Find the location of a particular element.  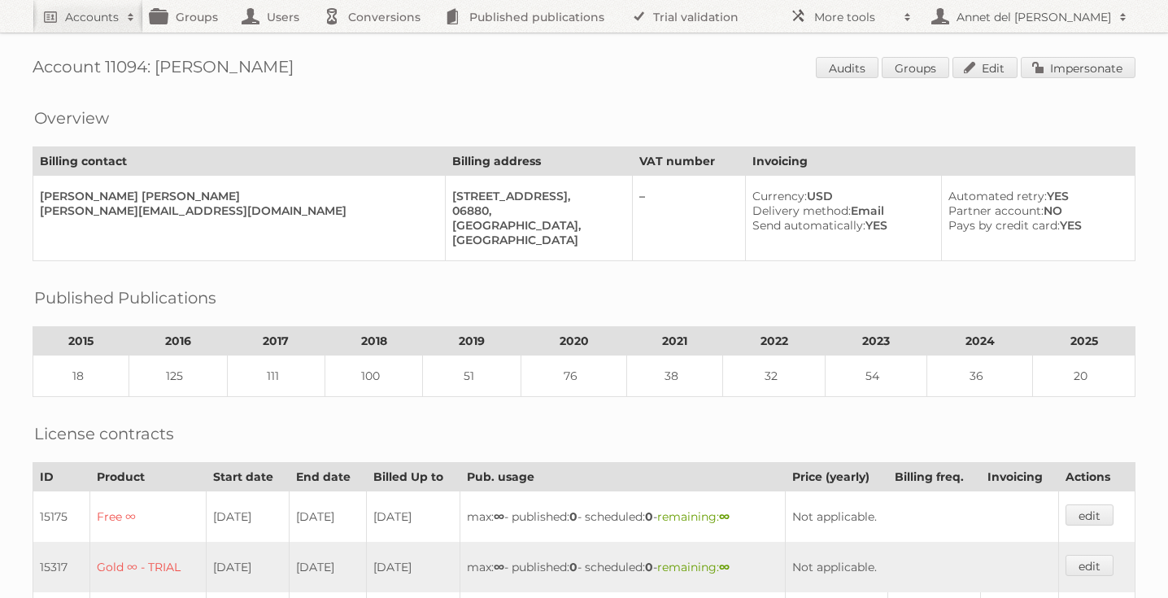

td: 76 is located at coordinates (573, 376).